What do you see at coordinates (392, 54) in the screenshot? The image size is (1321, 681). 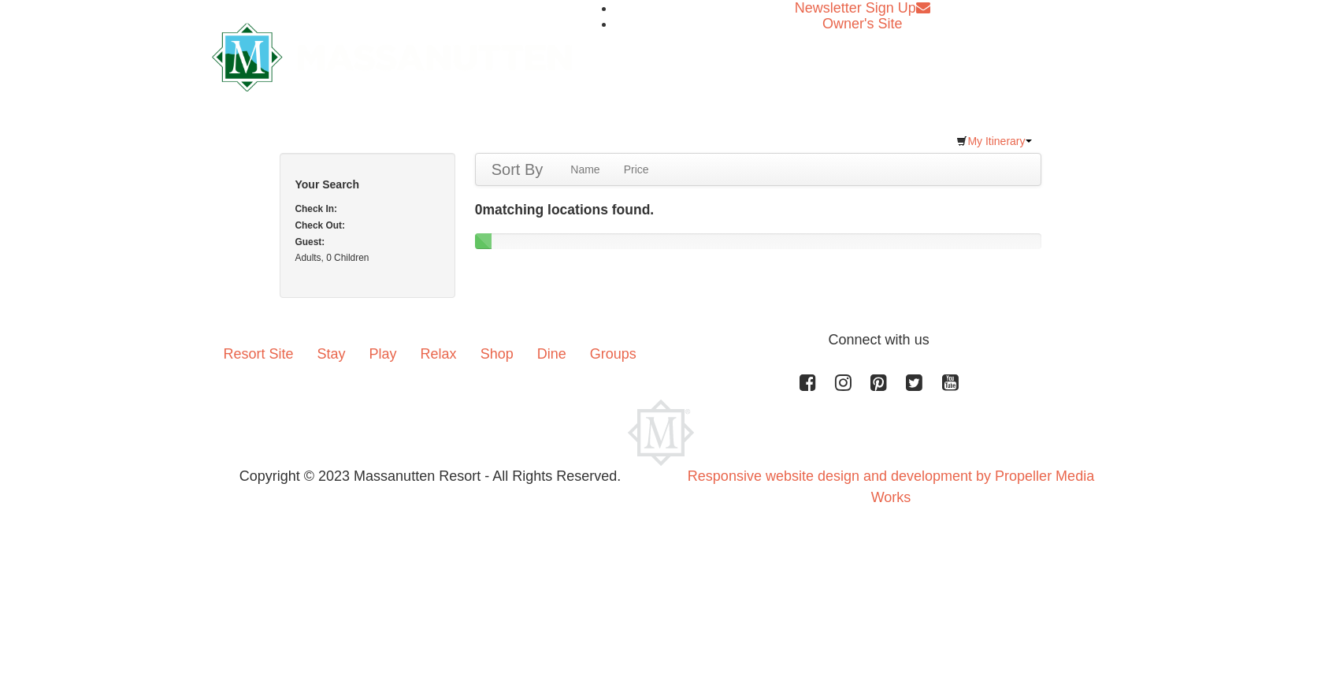 I see `a: Massanutten Resort` at bounding box center [392, 54].